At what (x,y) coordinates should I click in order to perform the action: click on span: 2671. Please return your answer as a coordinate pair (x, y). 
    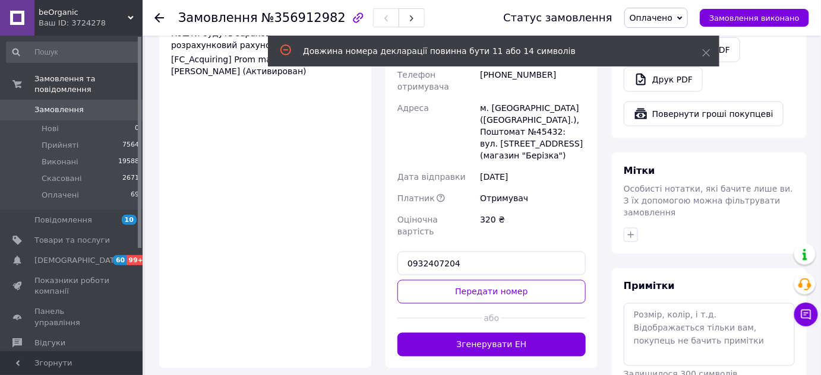
    Looking at the image, I should click on (131, 179).